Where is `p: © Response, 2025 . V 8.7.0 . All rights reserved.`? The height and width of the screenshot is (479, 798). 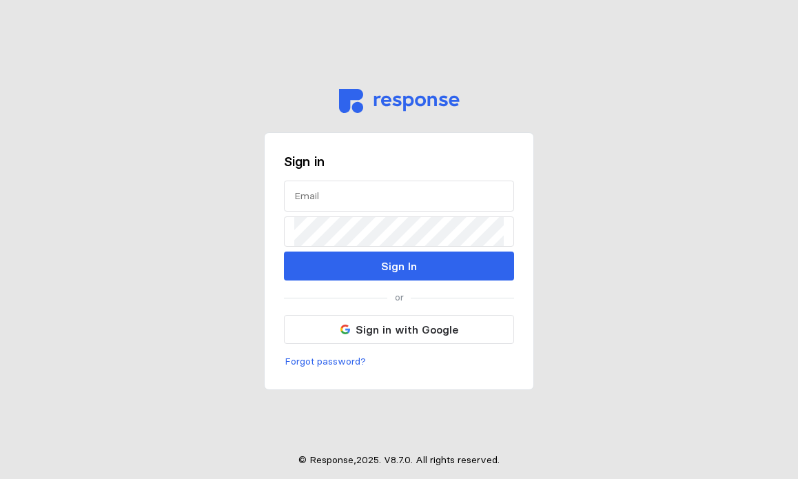
p: © Response, 2025 . V 8.7.0 . All rights reserved. is located at coordinates (399, 461).